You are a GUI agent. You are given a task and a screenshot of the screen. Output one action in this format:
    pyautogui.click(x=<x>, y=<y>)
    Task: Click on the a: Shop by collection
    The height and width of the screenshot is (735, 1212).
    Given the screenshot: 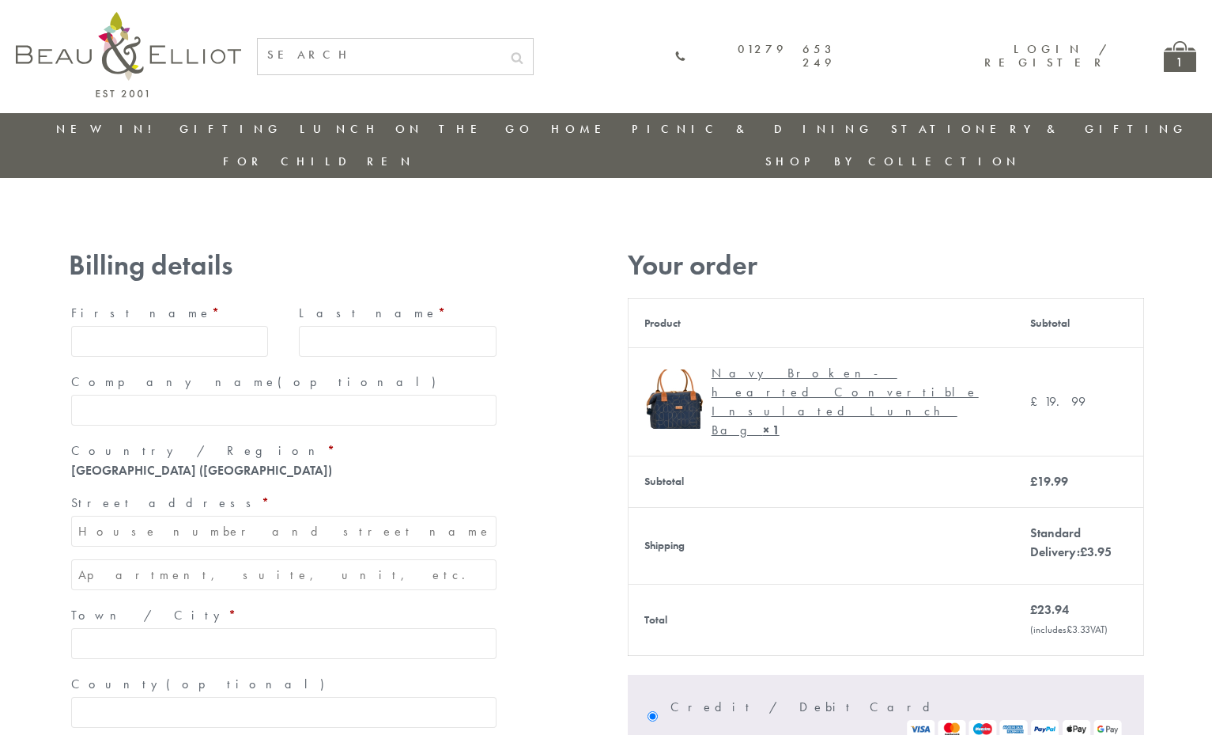 What is the action you would take?
    pyautogui.click(x=893, y=161)
    